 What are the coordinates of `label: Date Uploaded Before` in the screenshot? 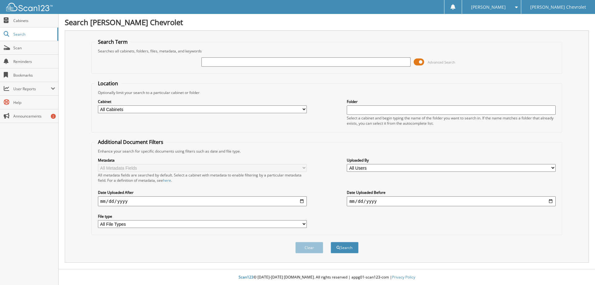 It's located at (451, 192).